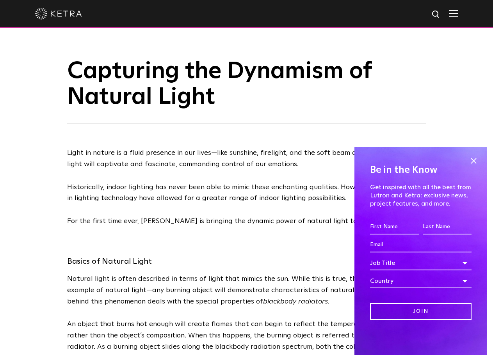 The width and height of the screenshot is (493, 355). I want to click on input: Join, so click(421, 312).